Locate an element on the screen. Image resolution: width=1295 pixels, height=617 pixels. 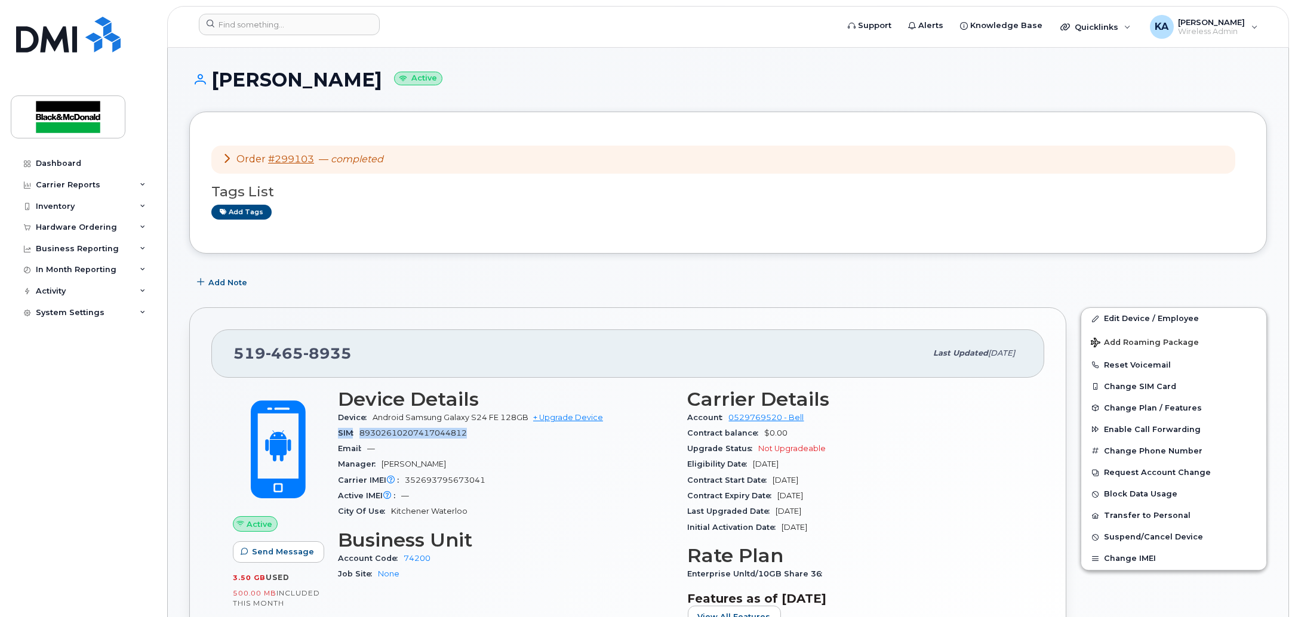
span: Enterprise Unltd/10GB Share 36 is located at coordinates (758, 574).